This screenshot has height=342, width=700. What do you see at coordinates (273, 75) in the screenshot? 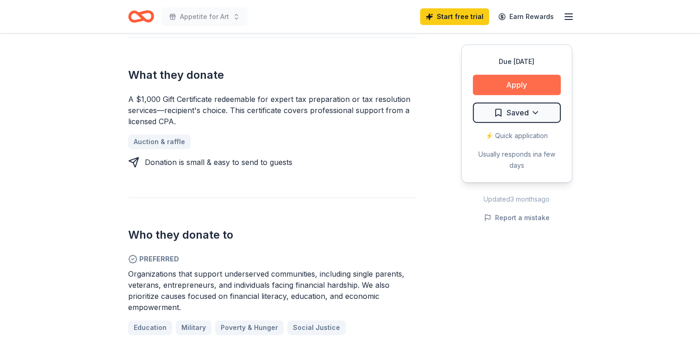
I see `h2: What they donate` at bounding box center [273, 75].